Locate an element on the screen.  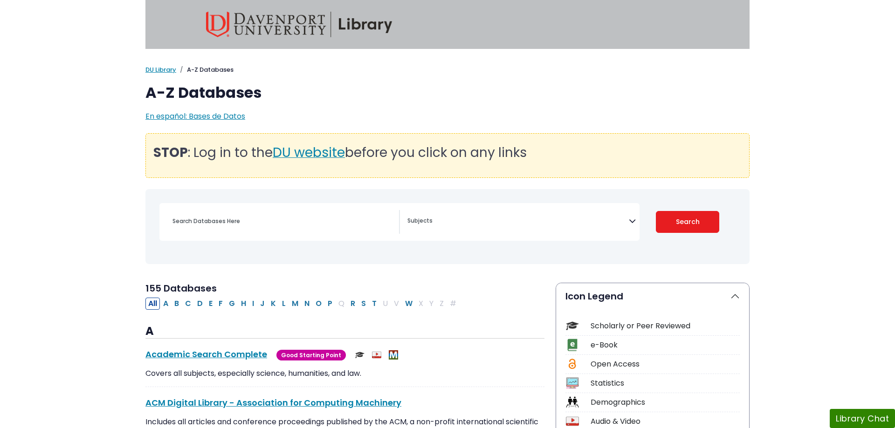
img: Audio & Video is located at coordinates (377, 355).